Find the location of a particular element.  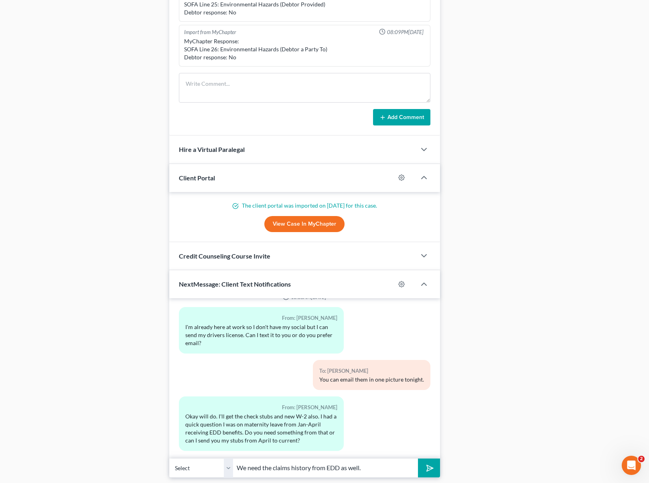

button: Add Comment is located at coordinates (402, 118).